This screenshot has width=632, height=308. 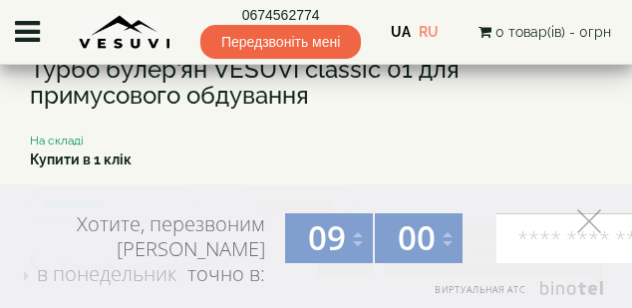 I want to click on small: На складі, so click(x=57, y=141).